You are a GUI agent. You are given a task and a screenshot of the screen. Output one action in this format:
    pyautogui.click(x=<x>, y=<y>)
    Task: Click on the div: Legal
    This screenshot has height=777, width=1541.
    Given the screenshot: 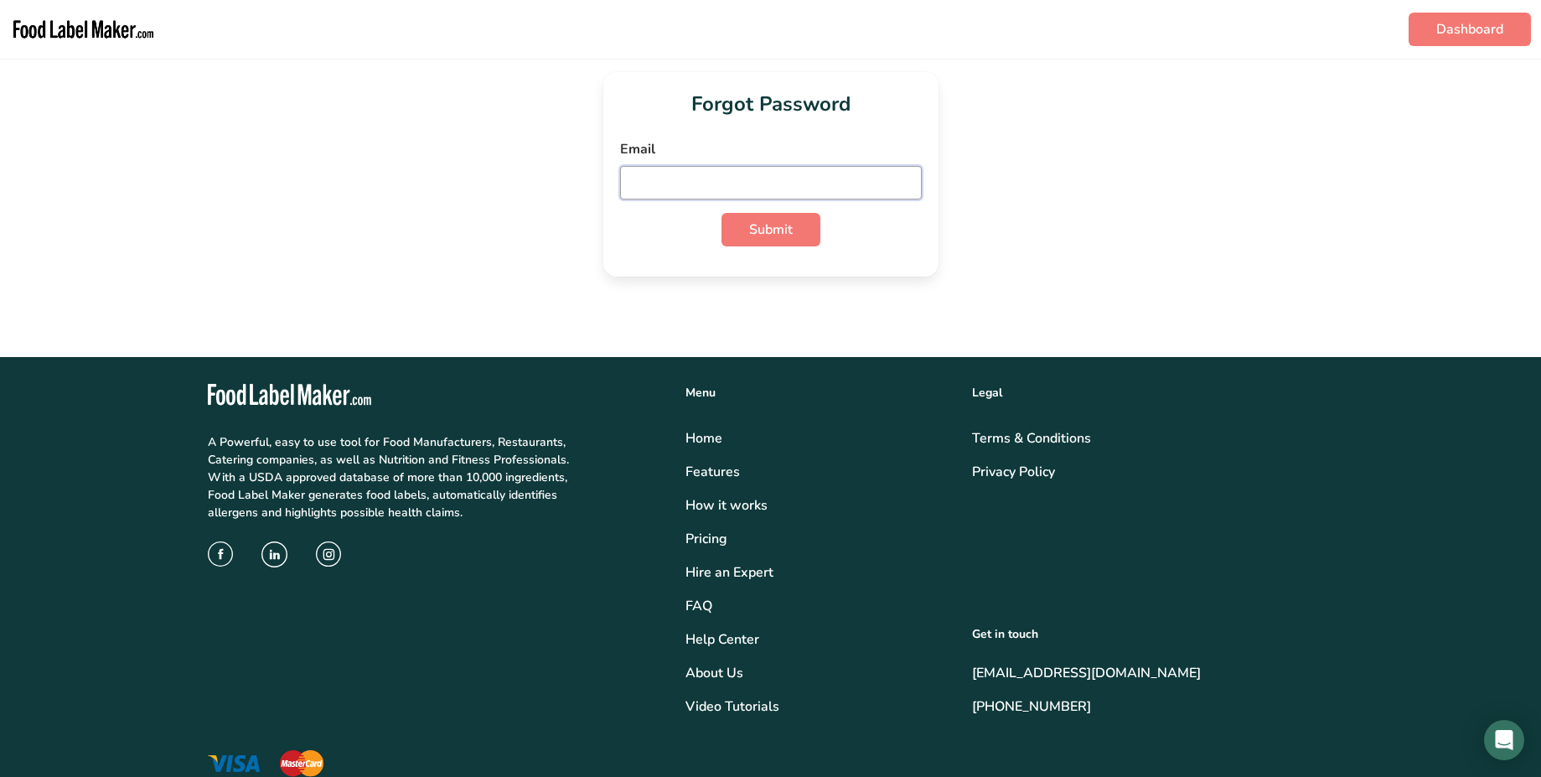 What is the action you would take?
    pyautogui.click(x=1153, y=392)
    